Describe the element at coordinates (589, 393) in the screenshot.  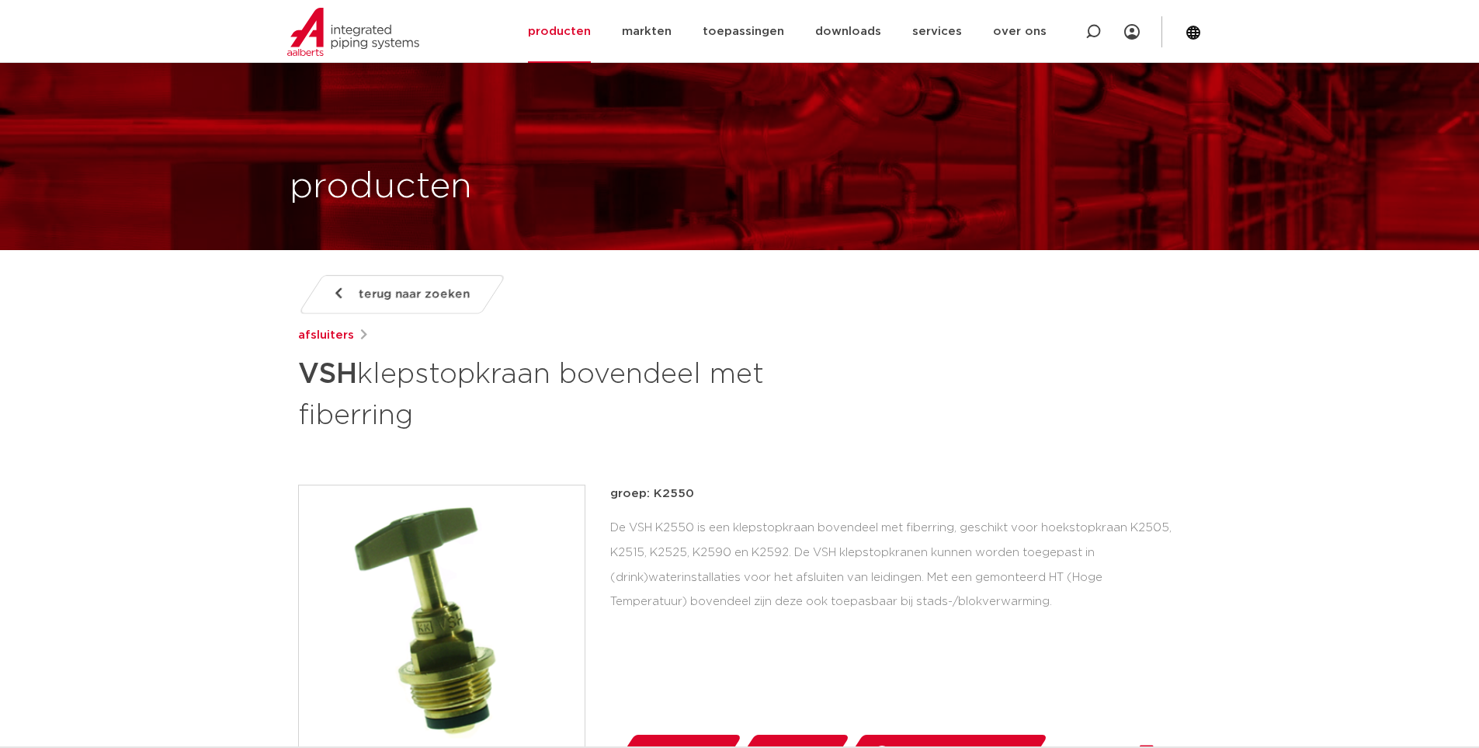
I see `h1: klepstopkraan bovendeel met fiberring` at that location.